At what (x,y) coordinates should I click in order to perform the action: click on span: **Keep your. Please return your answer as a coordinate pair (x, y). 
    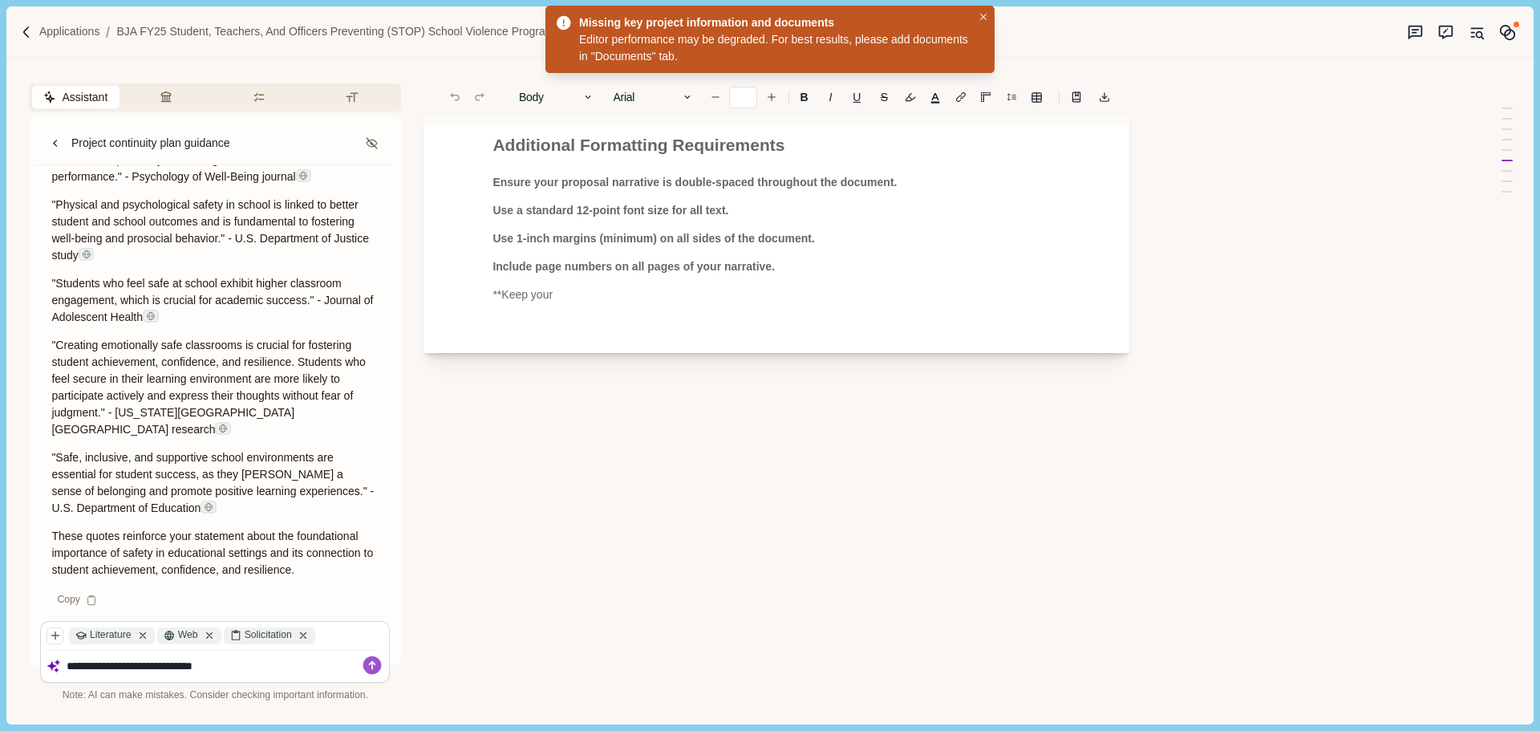
    Looking at the image, I should click on (522, 294).